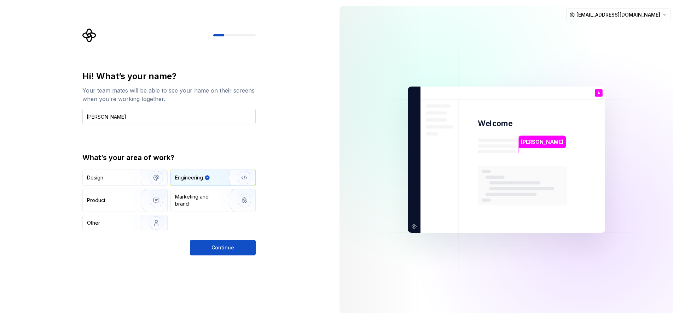 The image size is (679, 319). What do you see at coordinates (169, 117) in the screenshot?
I see `input: Han Solo` at bounding box center [169, 117].